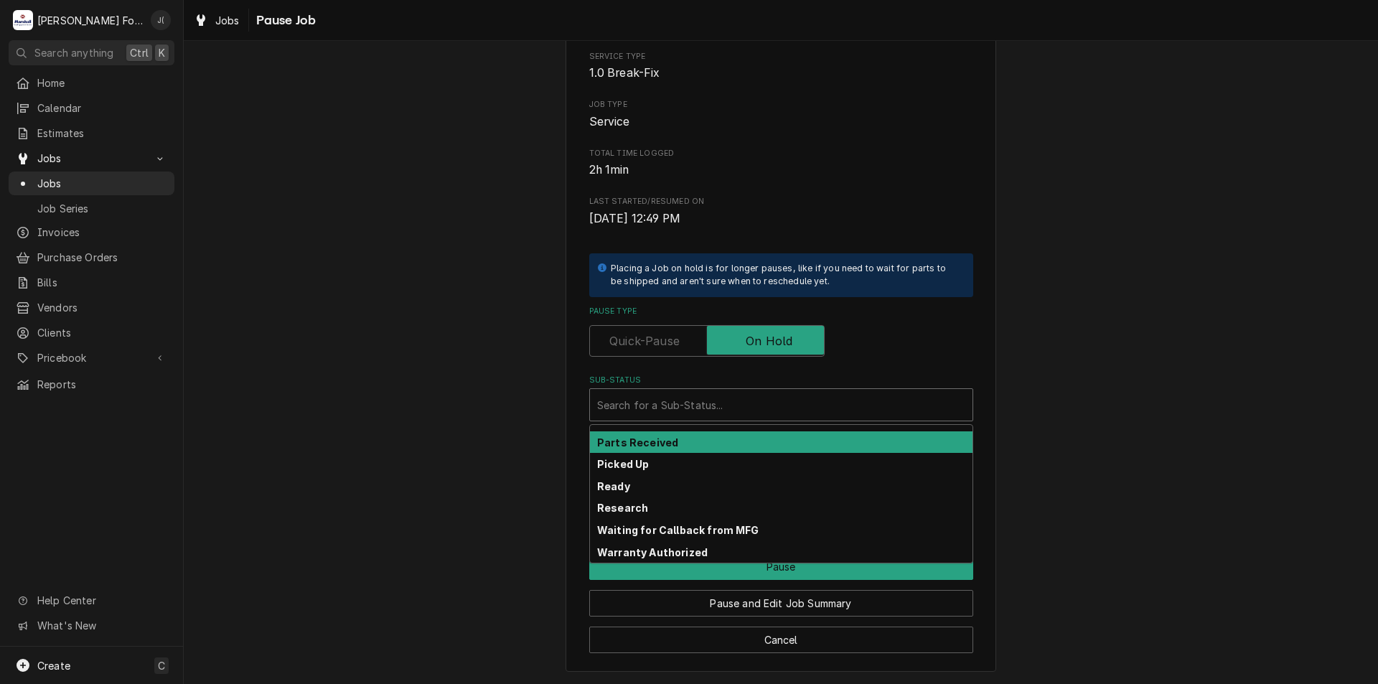  I want to click on a: Bills, so click(91, 282).